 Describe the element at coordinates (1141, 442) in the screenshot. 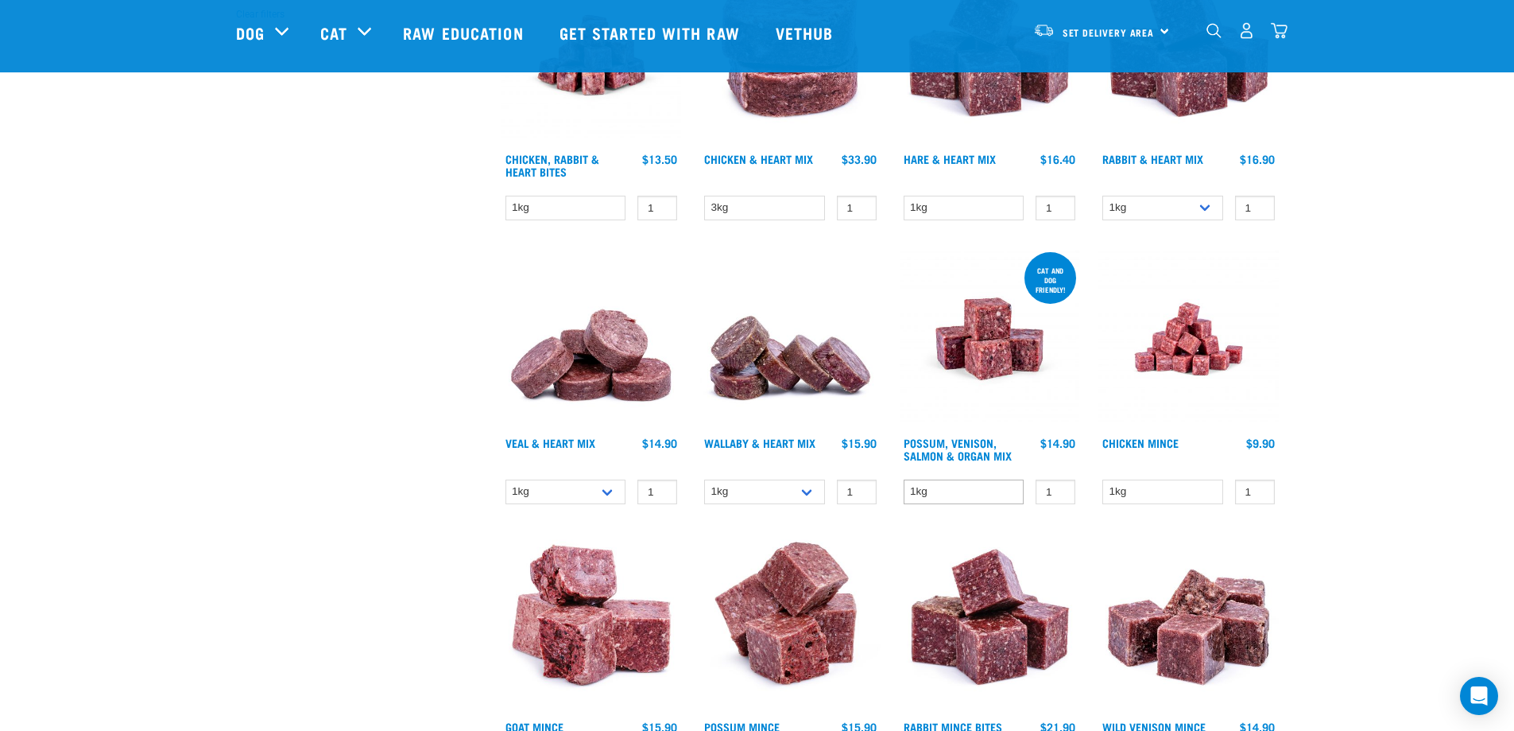

I see `a: Chicken Mince` at that location.